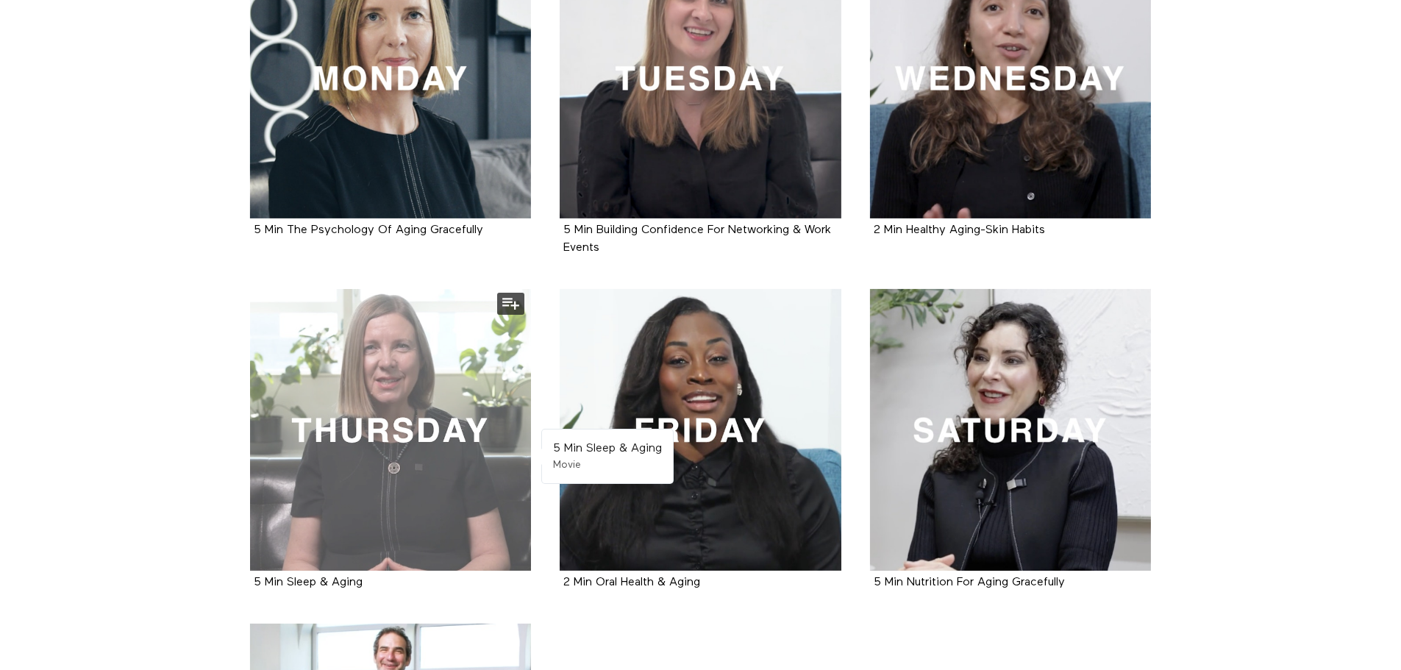 The image size is (1401, 670). Describe the element at coordinates (697, 238) in the screenshot. I see `strong: 5 Min Building Confidence For Networking & Work Events` at that location.